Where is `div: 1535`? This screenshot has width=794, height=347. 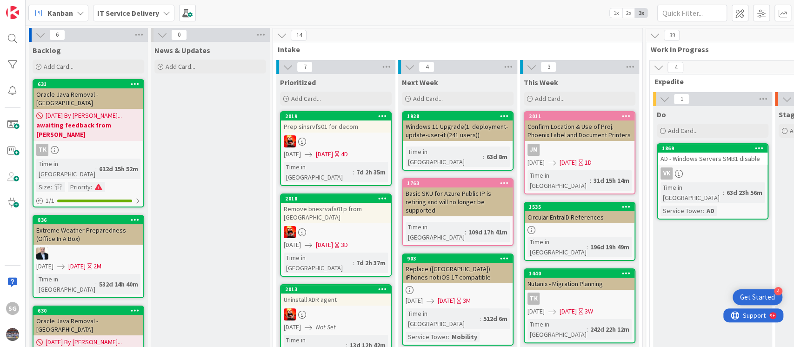
div: 1535 is located at coordinates (581, 207).